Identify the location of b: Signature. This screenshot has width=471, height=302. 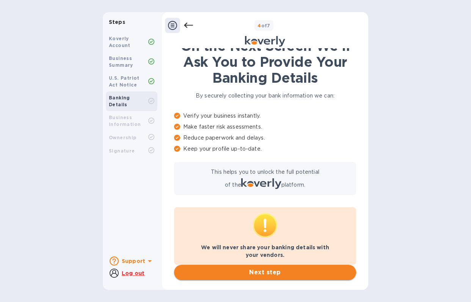
(122, 151).